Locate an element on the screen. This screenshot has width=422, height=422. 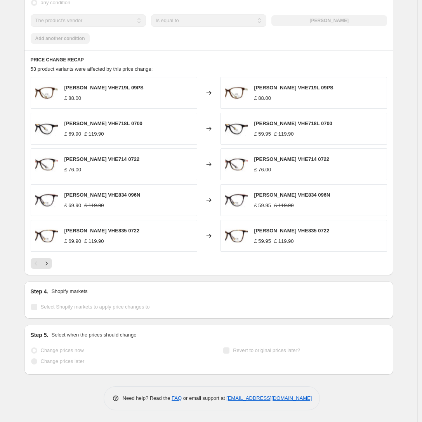
h2: Step 5. is located at coordinates (40, 335).